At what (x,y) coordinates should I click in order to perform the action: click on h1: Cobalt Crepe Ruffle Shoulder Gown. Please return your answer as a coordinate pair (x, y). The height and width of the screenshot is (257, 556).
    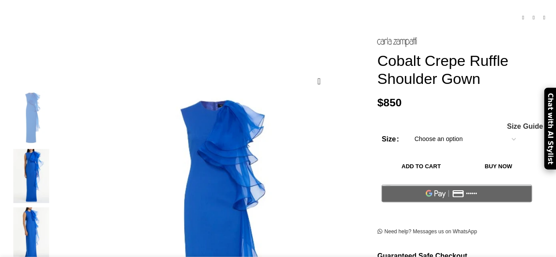
    Looking at the image, I should click on (463, 70).